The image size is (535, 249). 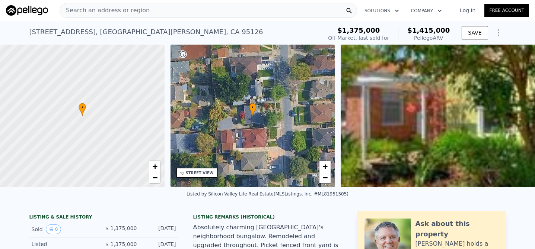 What do you see at coordinates (268, 217) in the screenshot?
I see `div: Listing Remarks (Historical)` at bounding box center [268, 217].